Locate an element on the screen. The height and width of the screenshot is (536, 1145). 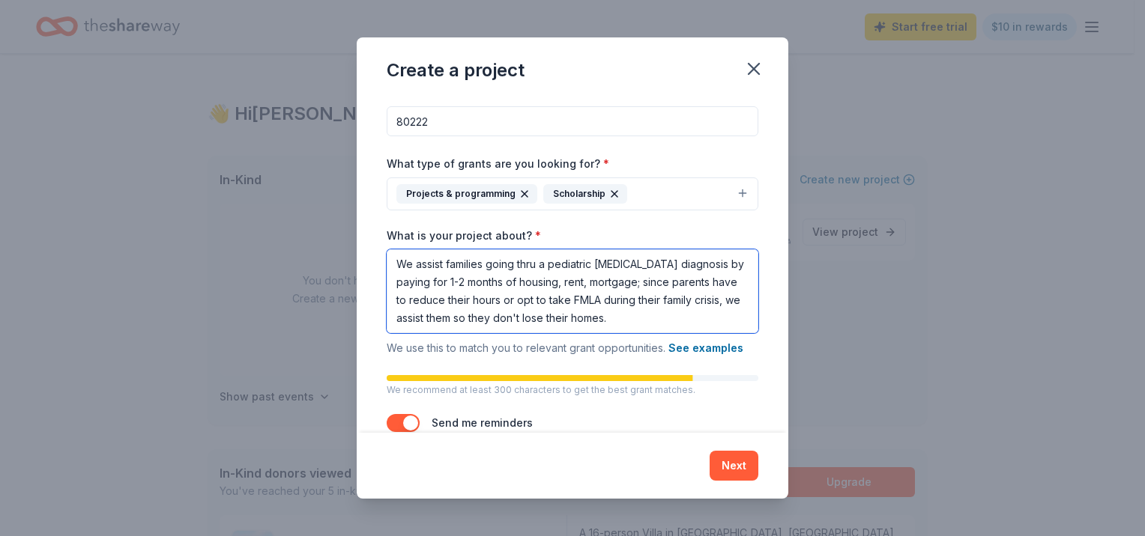
label: What is your project about? is located at coordinates (464, 236).